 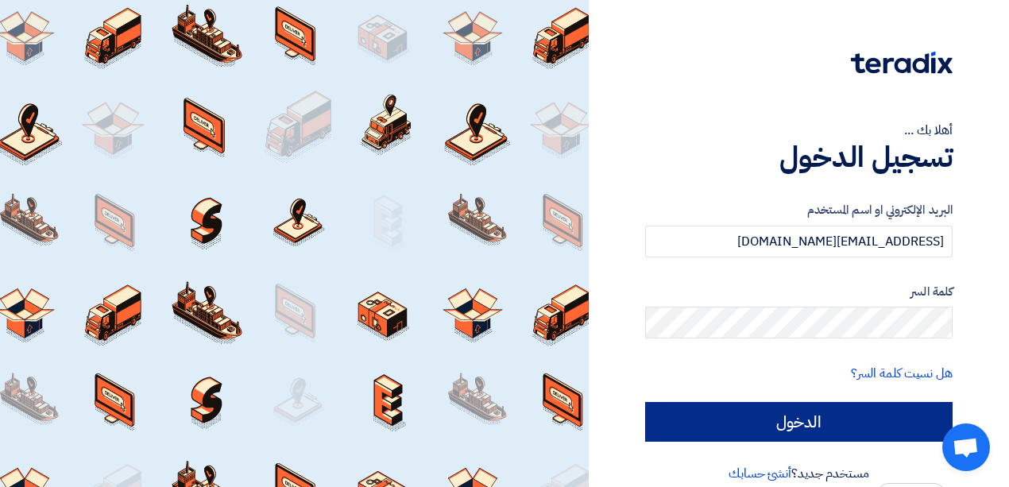 I want to click on input: الدخول, so click(x=799, y=422).